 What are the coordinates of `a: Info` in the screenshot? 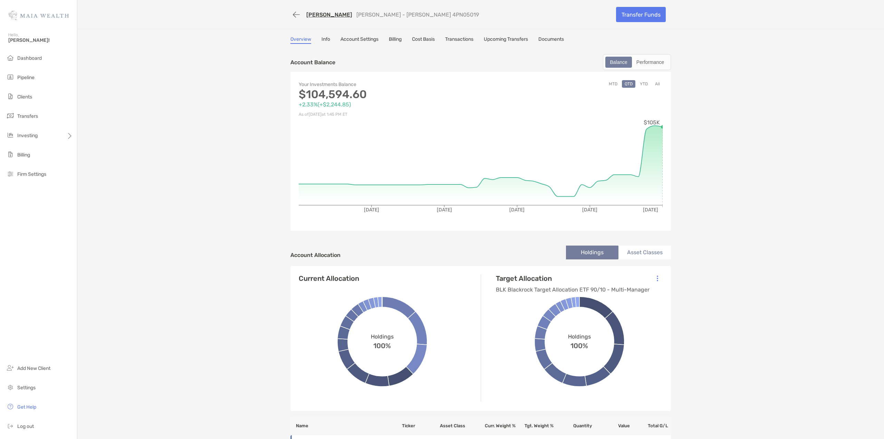 It's located at (326, 40).